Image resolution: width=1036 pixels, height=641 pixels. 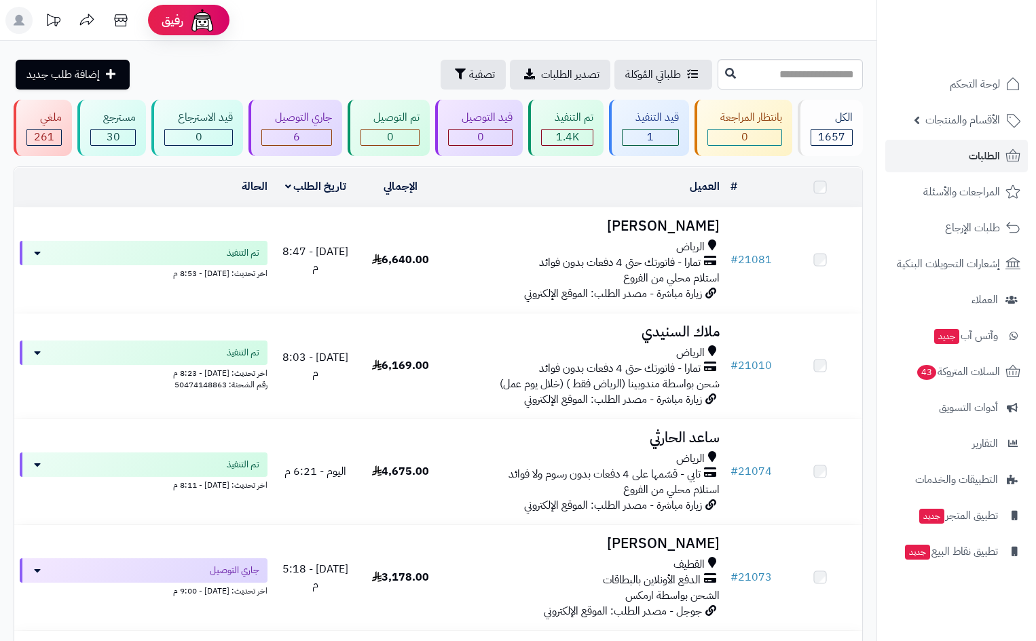 I want to click on span: التطبيقات والخدمات, so click(x=956, y=480).